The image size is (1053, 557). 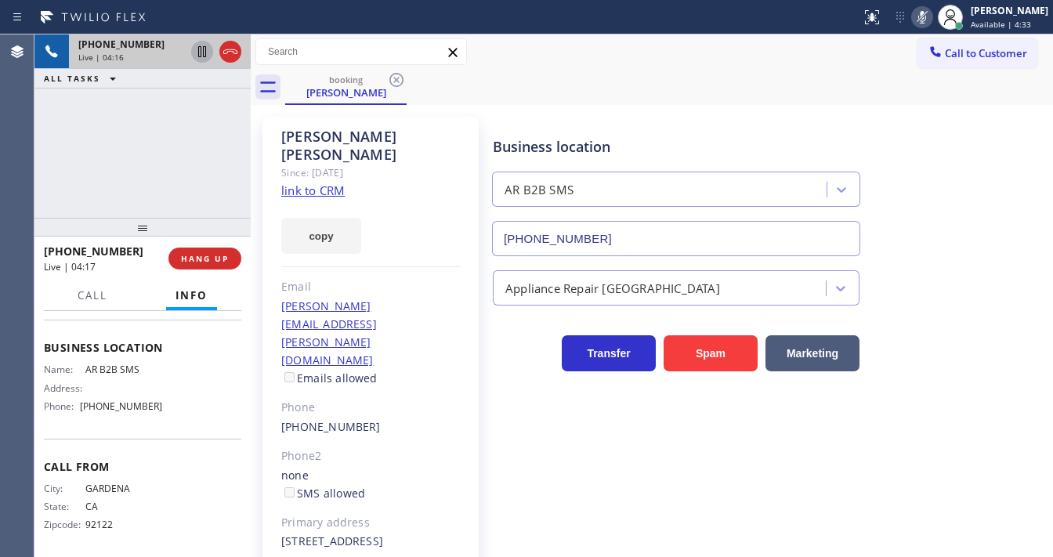 What do you see at coordinates (64, 524) in the screenshot?
I see `span: Zipcode:` at bounding box center [64, 524].